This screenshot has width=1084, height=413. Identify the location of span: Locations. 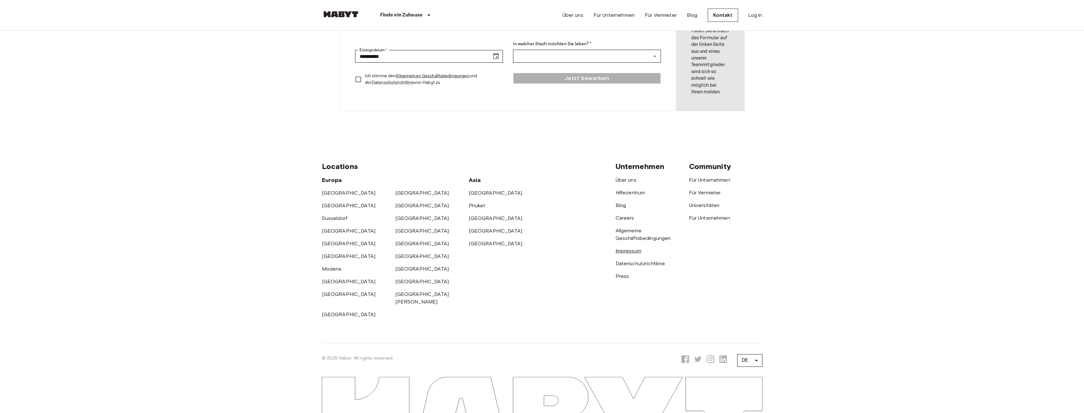
(340, 166).